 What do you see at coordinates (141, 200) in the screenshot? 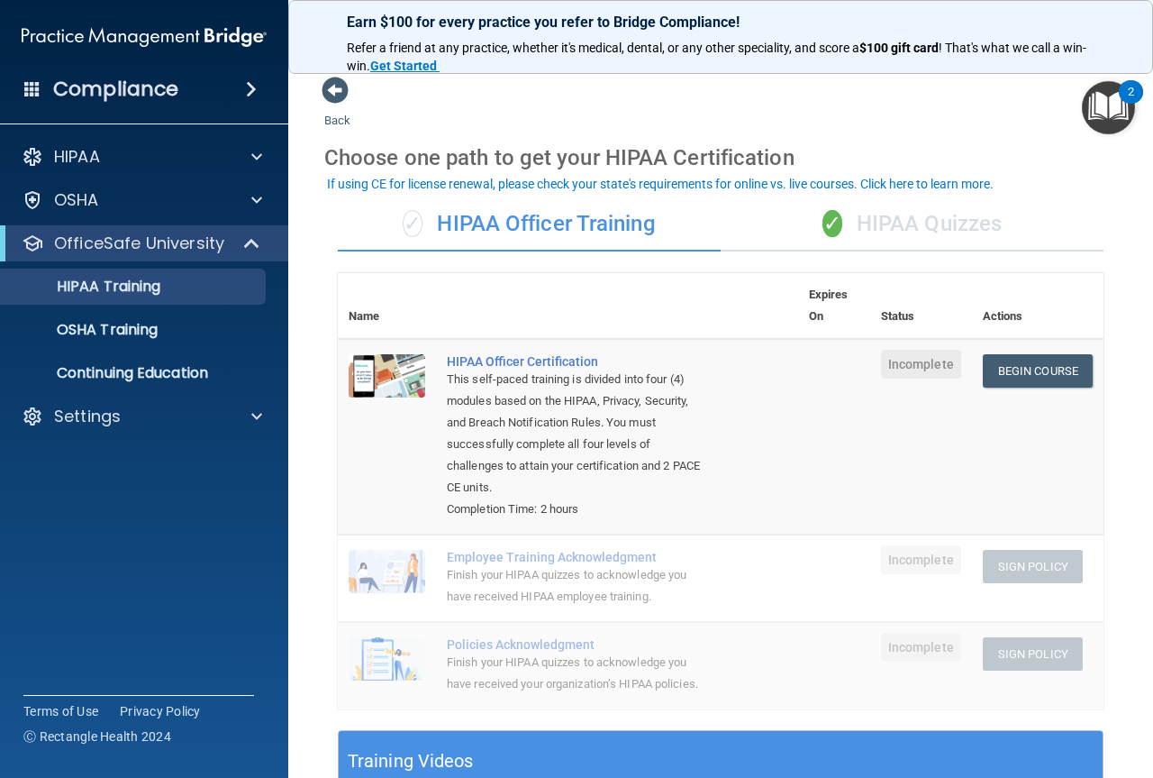
I see `a: OSHA` at bounding box center [141, 200].